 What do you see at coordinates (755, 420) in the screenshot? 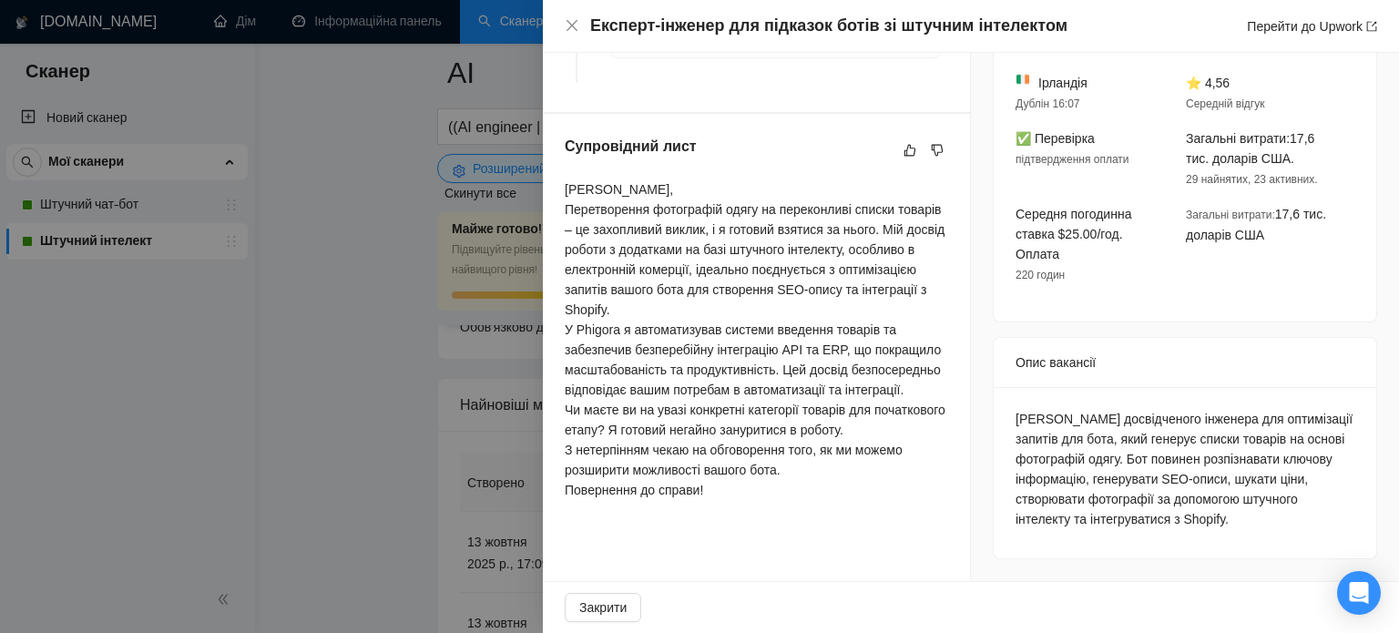
I see `font: Чи маєте ви на увазі конкретні категорії товарів для початкового етапу? Я готовий негайно занурит...` at bounding box center [755, 420].